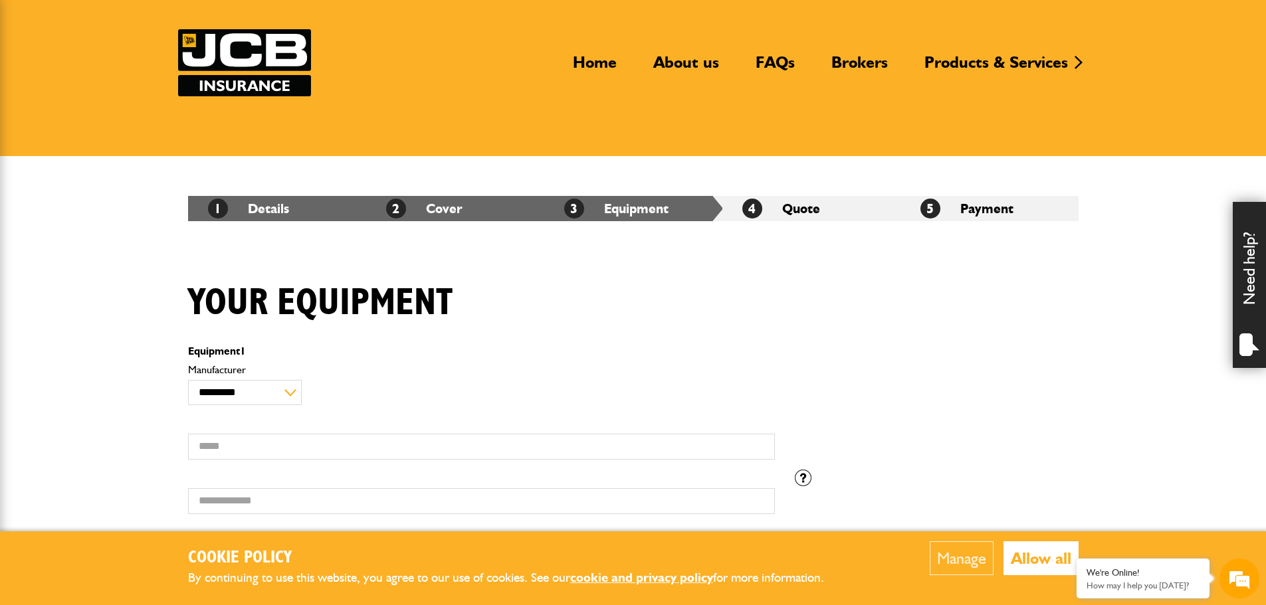 This screenshot has height=605, width=1266. What do you see at coordinates (574, 209) in the screenshot?
I see `span: 3` at bounding box center [574, 209].